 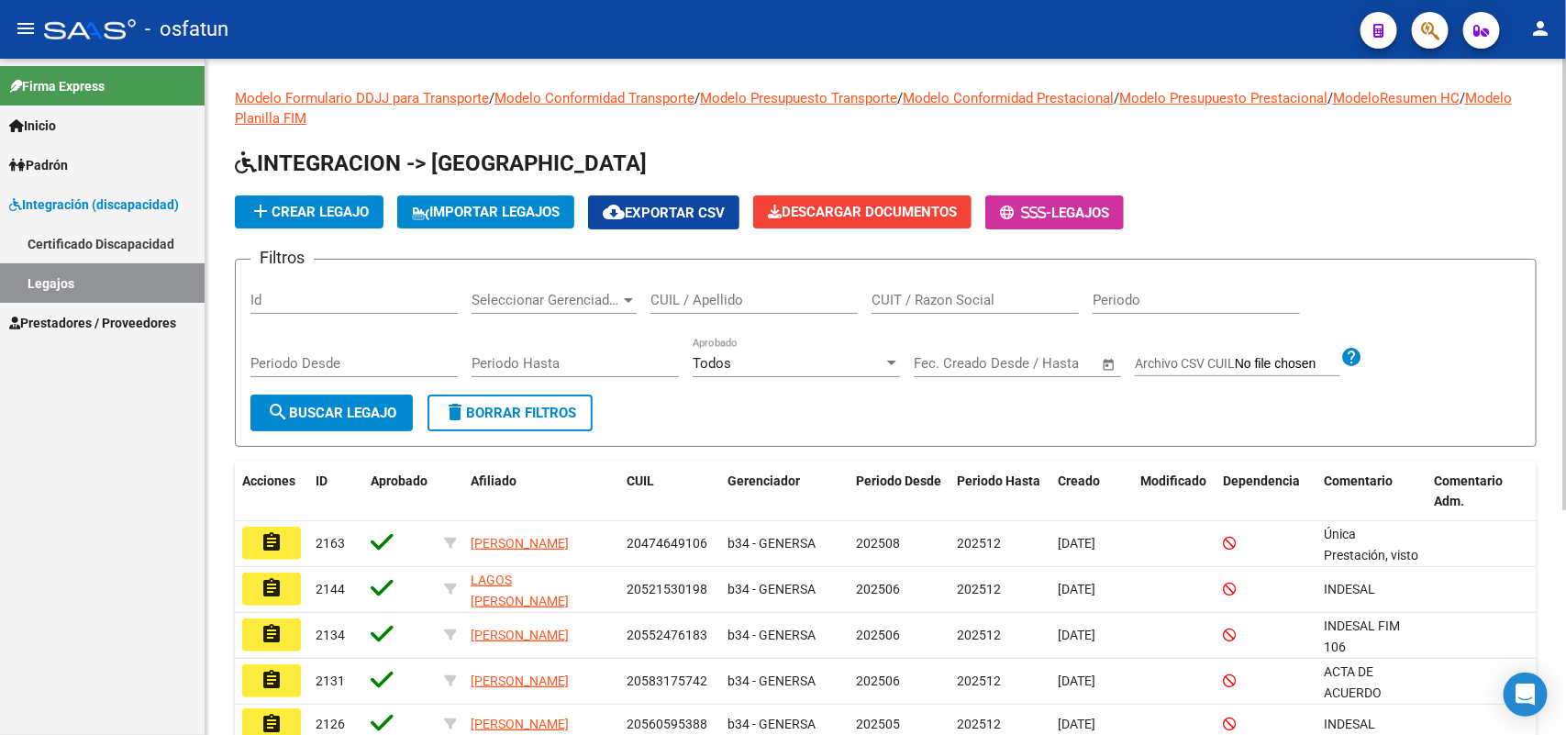 What do you see at coordinates (878, 543) in the screenshot?
I see `span: 202508` at bounding box center [878, 543].